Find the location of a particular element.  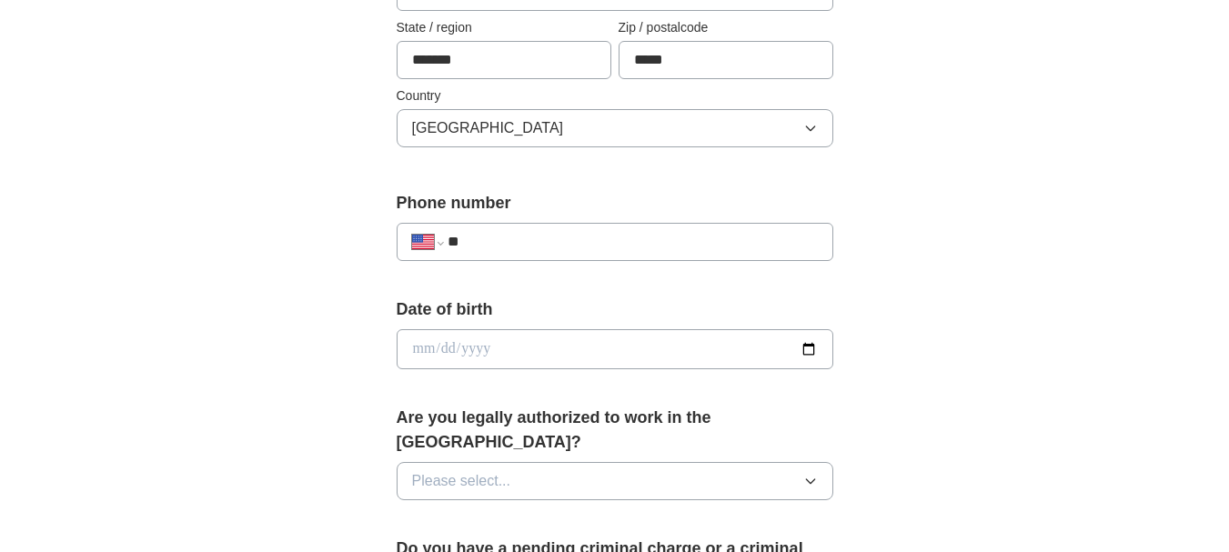

label: Country is located at coordinates (615, 96).